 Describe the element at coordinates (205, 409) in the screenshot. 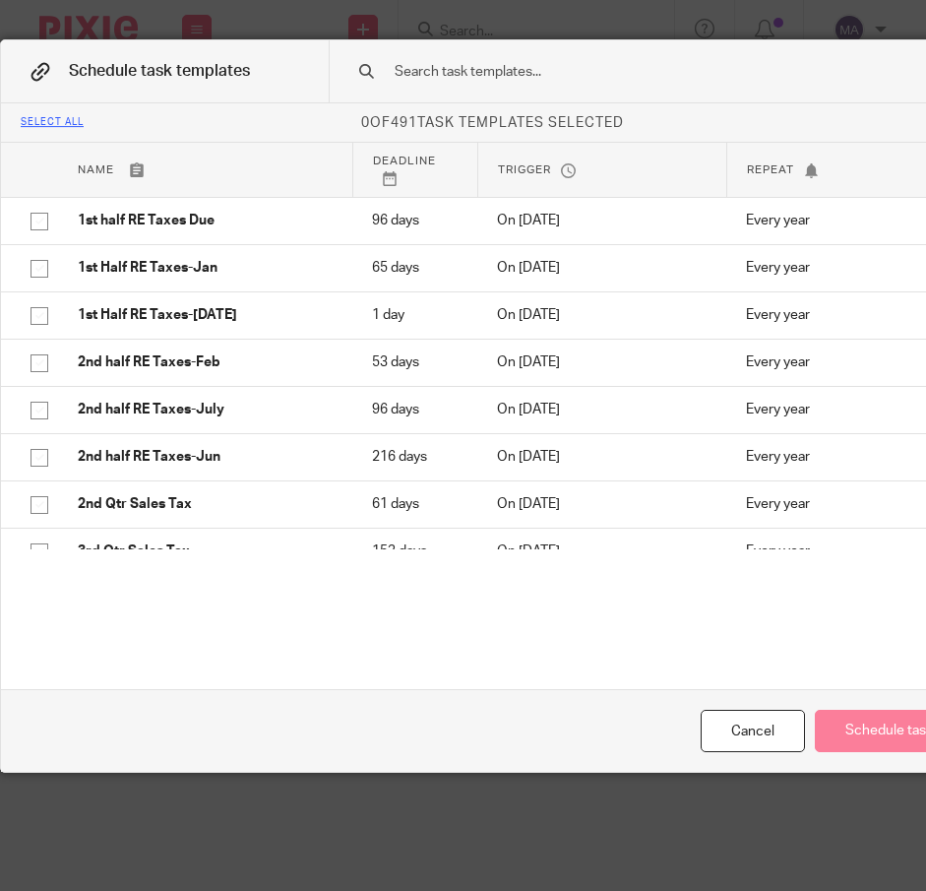

I see `p: 2nd half RE Taxes-July` at that location.